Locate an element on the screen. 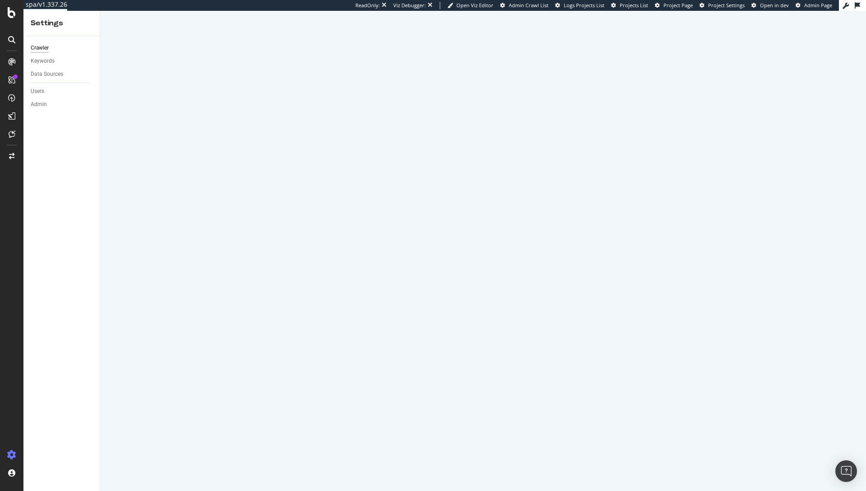  a: Project Page is located at coordinates (674, 5).